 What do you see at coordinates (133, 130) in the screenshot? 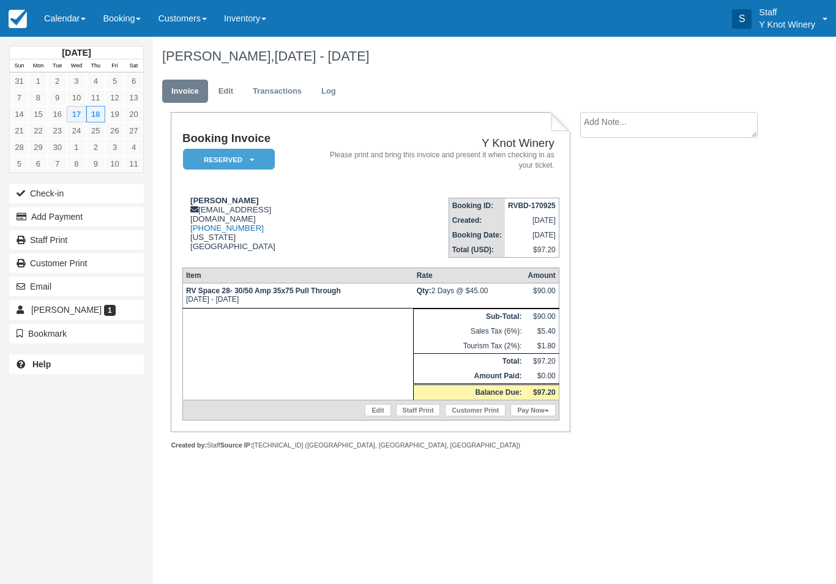
I see `a: 27` at bounding box center [133, 130].